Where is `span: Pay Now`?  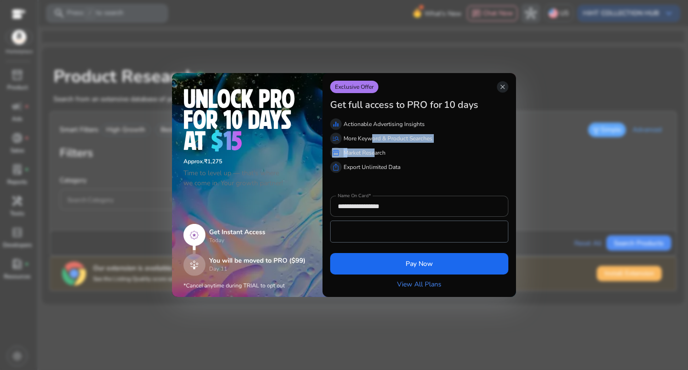 span: Pay Now is located at coordinates (419, 264).